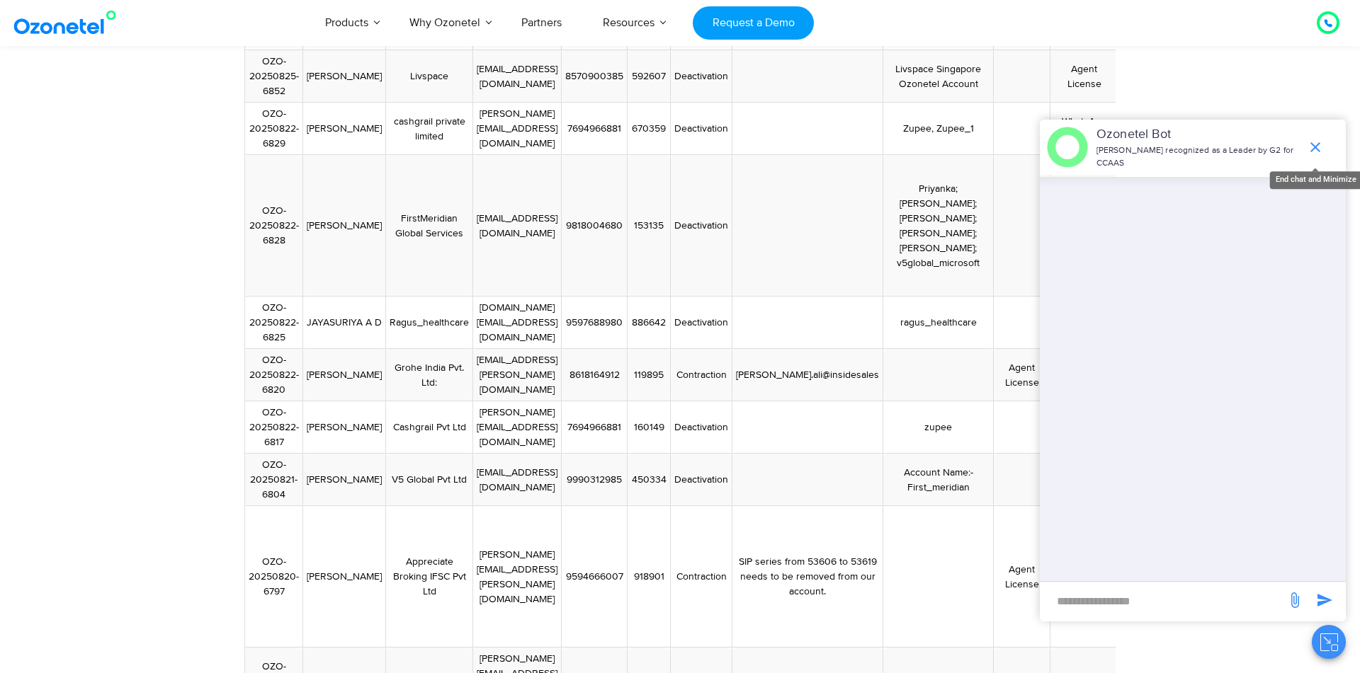 This screenshot has width=1360, height=673. Describe the element at coordinates (807, 577) in the screenshot. I see `td: SIP series from 53606 to 53619 needs to be removed from our account.` at that location.